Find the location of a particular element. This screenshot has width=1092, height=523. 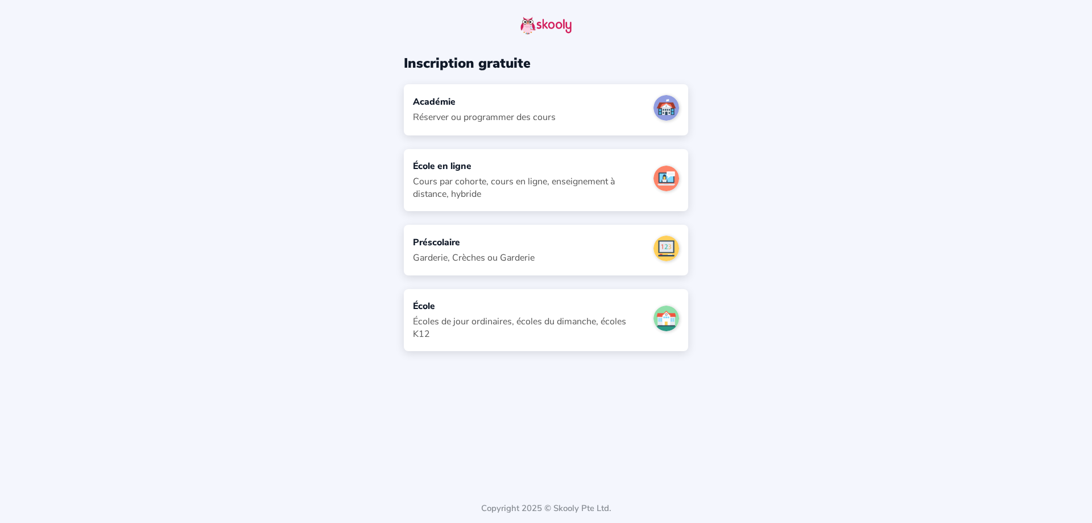

ion-icon: arrow back outline is located at coordinates (410, 27).